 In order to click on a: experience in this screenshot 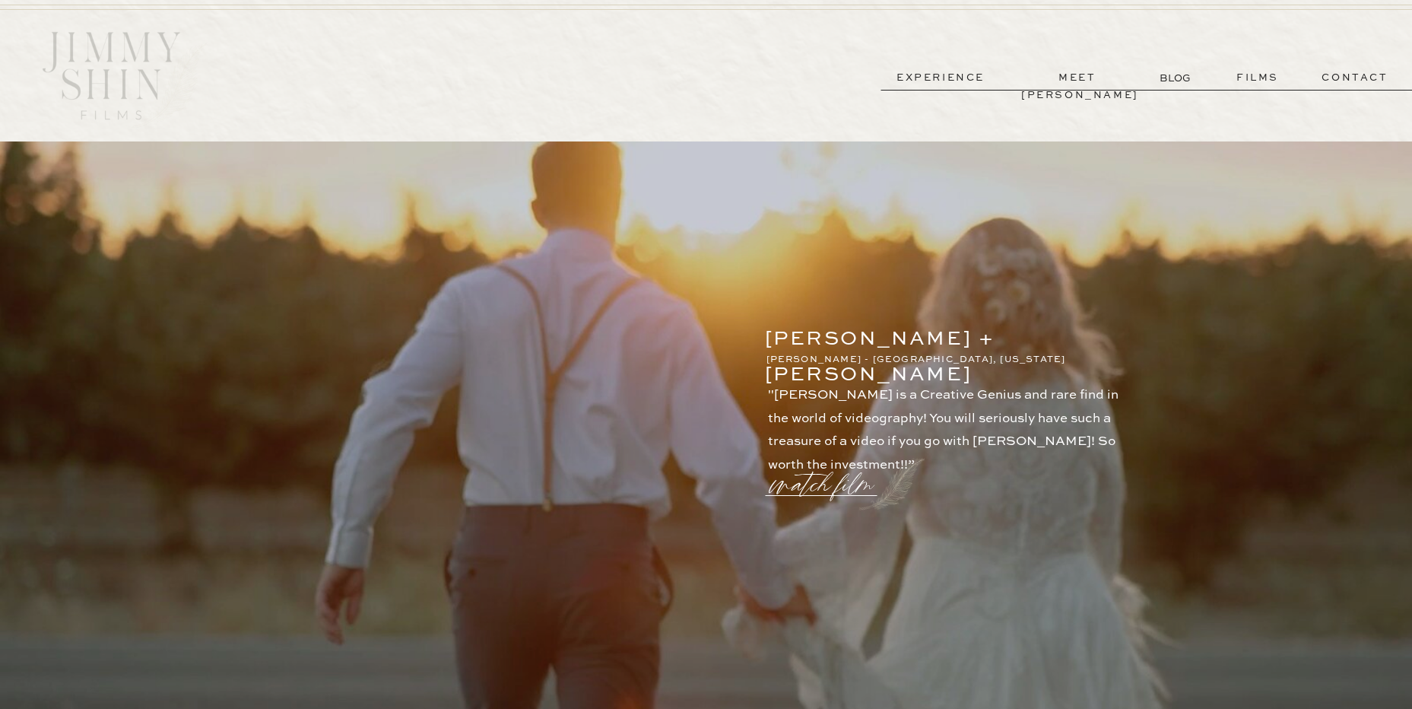, I will do `click(941, 78)`.